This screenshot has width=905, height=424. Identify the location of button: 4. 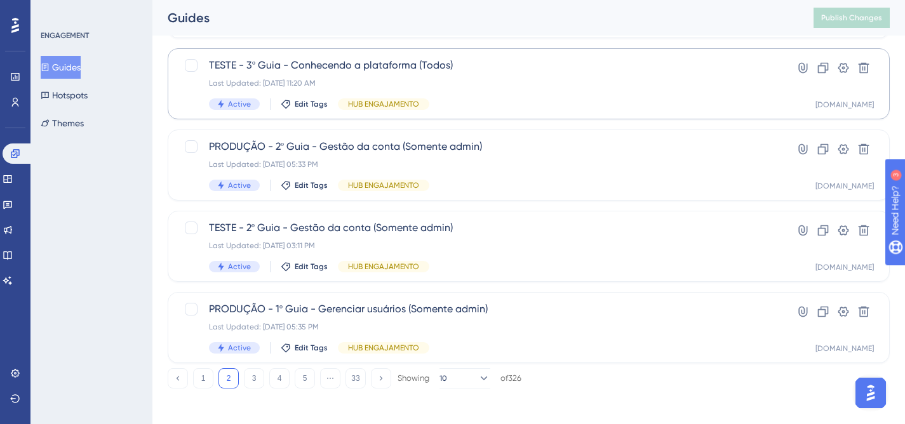
(280, 379).